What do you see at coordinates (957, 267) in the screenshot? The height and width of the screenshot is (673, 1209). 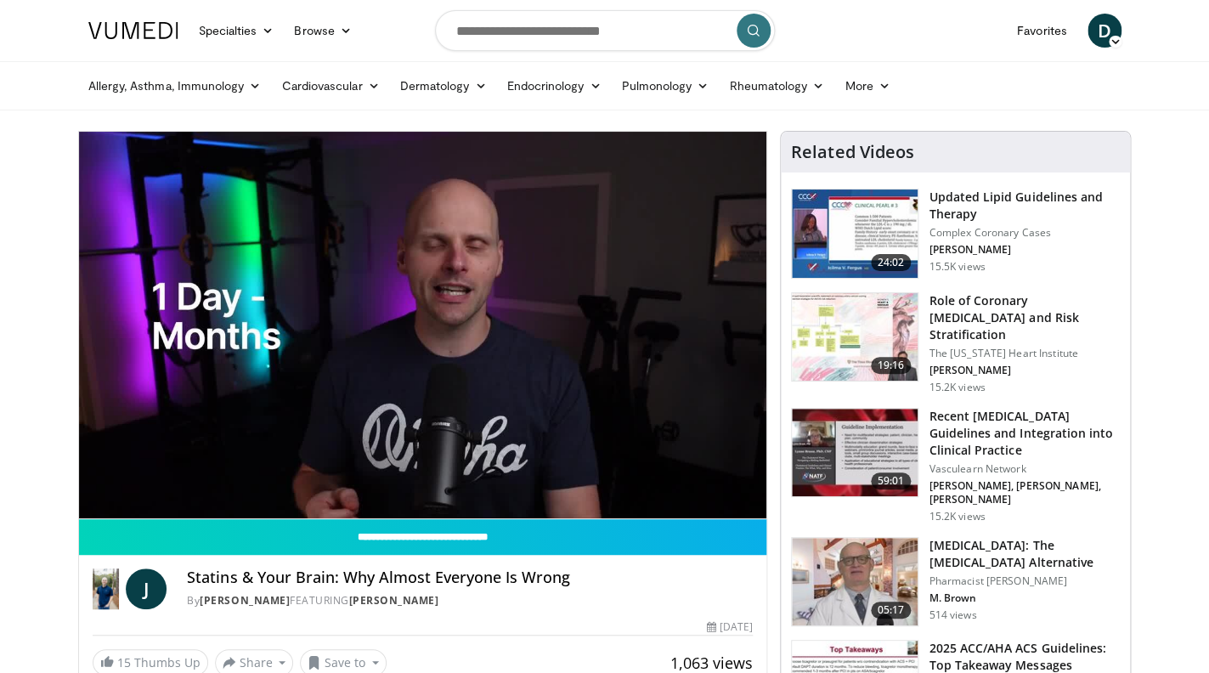 I see `p: 15.5K views` at bounding box center [957, 267].